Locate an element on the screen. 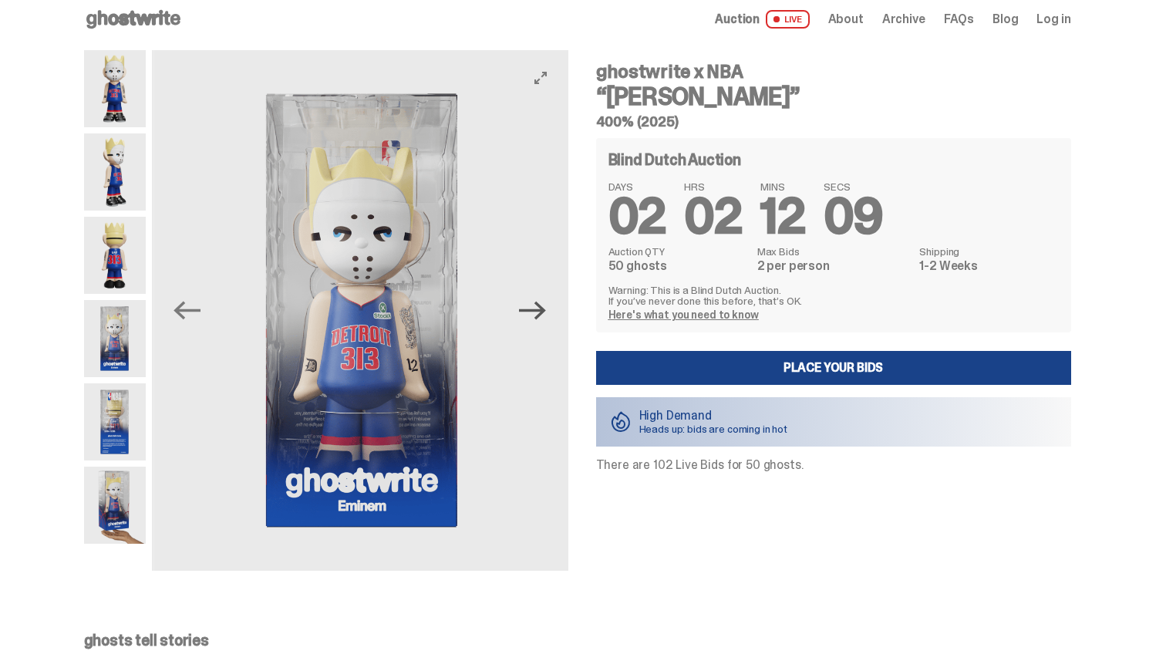 The height and width of the screenshot is (661, 1166). span: MINS is located at coordinates (783, 187).